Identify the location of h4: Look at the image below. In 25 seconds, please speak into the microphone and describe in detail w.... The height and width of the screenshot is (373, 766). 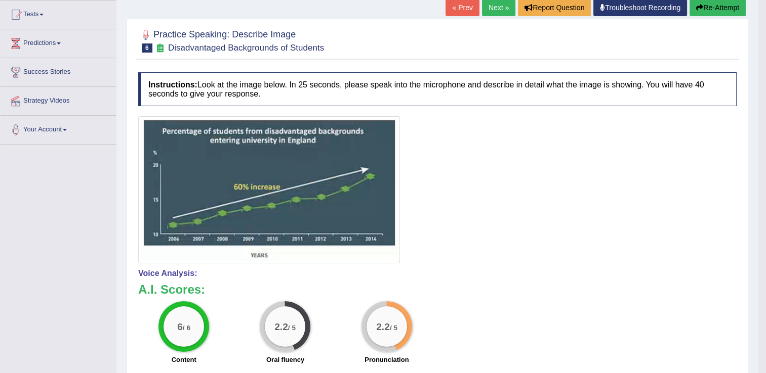
(437, 89).